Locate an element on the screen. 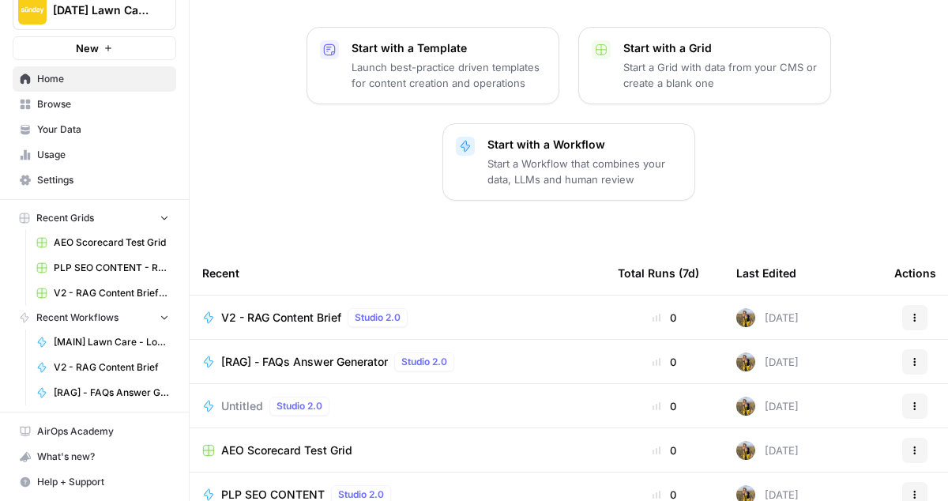  span: Settings is located at coordinates (103, 180).